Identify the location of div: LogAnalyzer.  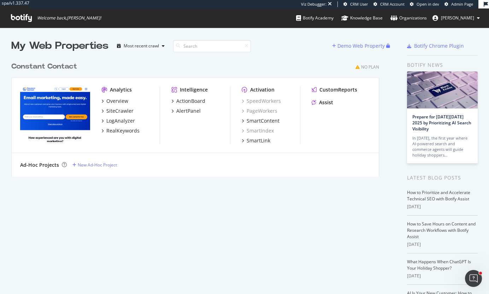
(121, 121).